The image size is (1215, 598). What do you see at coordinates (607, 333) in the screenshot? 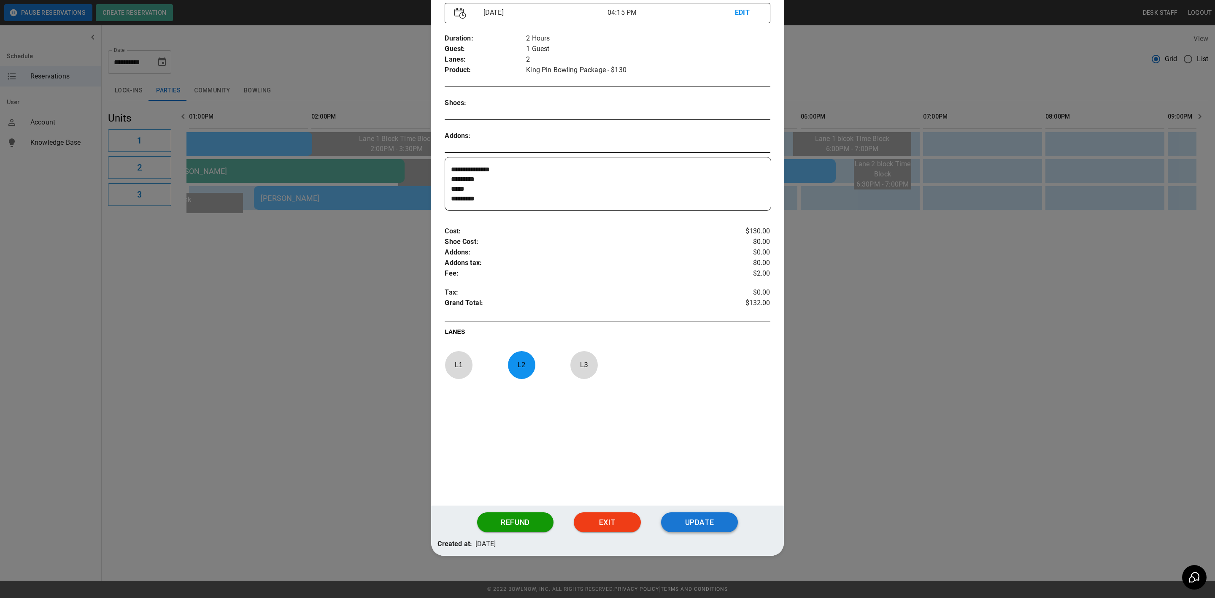
I see `p: LANES` at bounding box center [607, 333].